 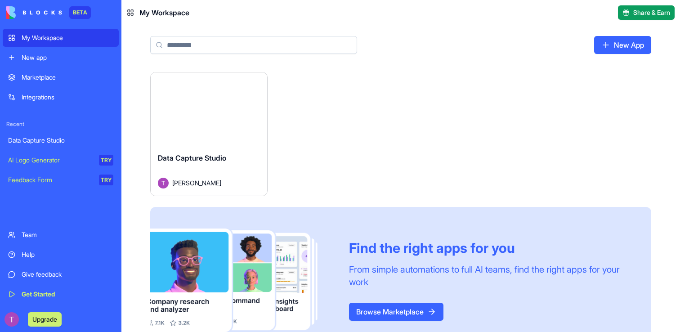 What do you see at coordinates (163, 183) in the screenshot?
I see `img: Avatar` at bounding box center [163, 183].